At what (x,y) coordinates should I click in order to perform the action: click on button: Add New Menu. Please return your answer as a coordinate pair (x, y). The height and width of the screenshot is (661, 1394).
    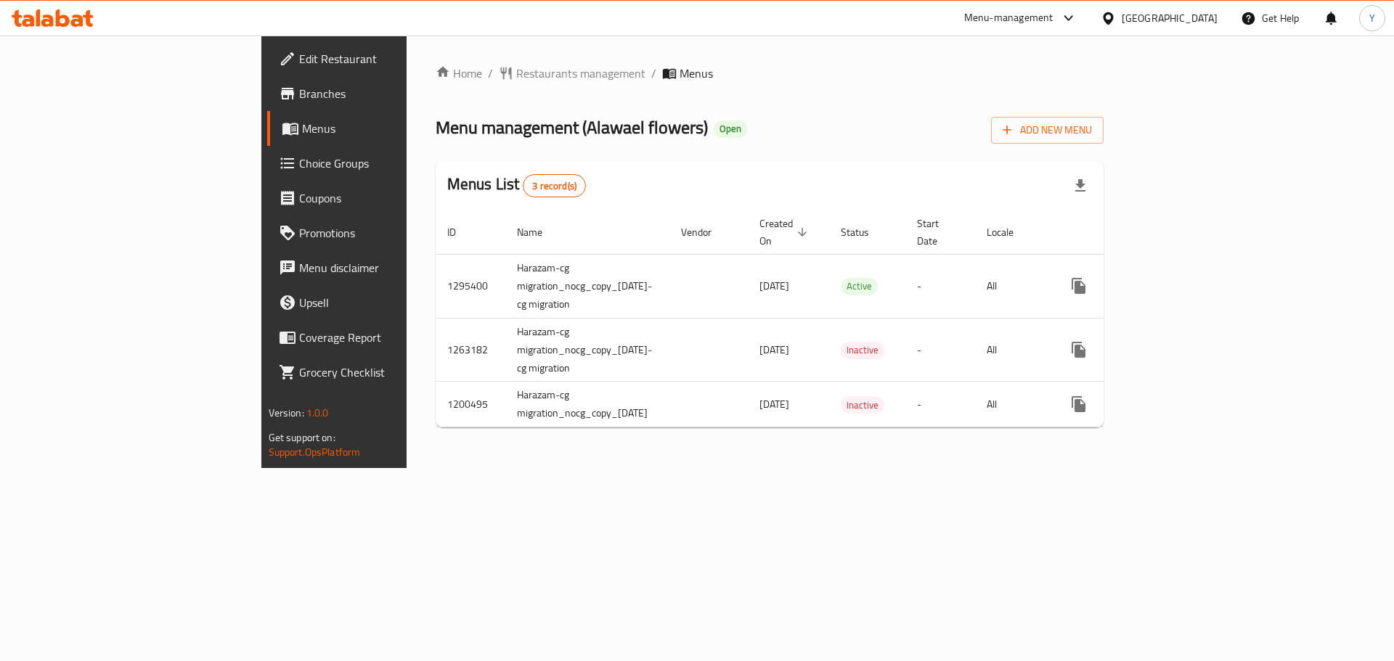
    Looking at the image, I should click on (1047, 130).